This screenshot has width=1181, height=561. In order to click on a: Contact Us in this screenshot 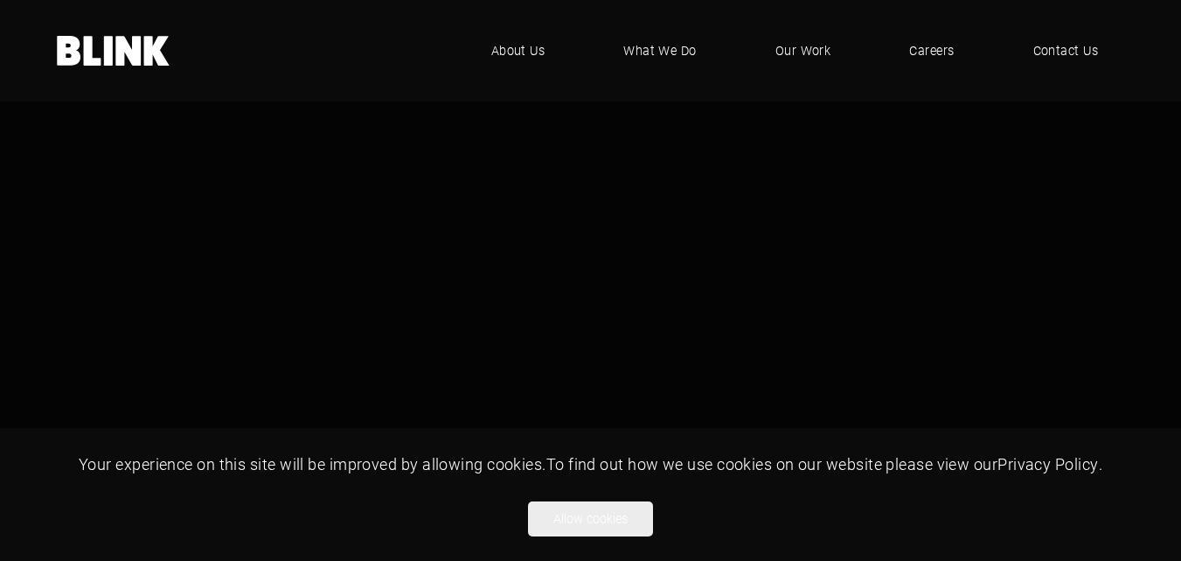, I will do `click(1066, 51)`.